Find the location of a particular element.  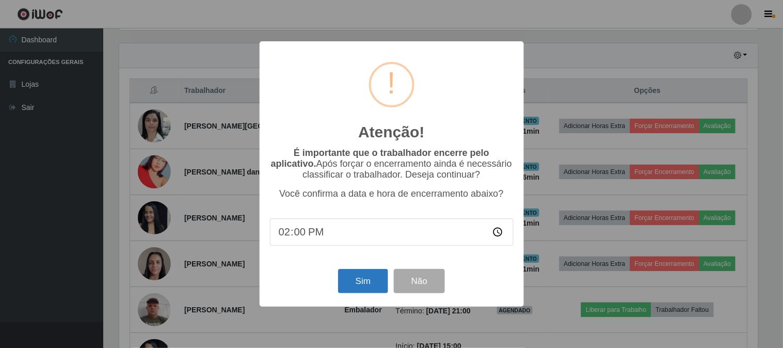

b: É importante que o trabalhador encerre pelo aplicativo. is located at coordinates (380, 158).